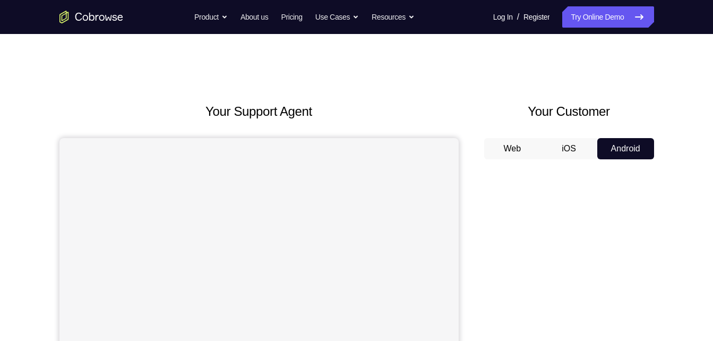  What do you see at coordinates (503, 17) in the screenshot?
I see `a: Log In` at bounding box center [503, 17].